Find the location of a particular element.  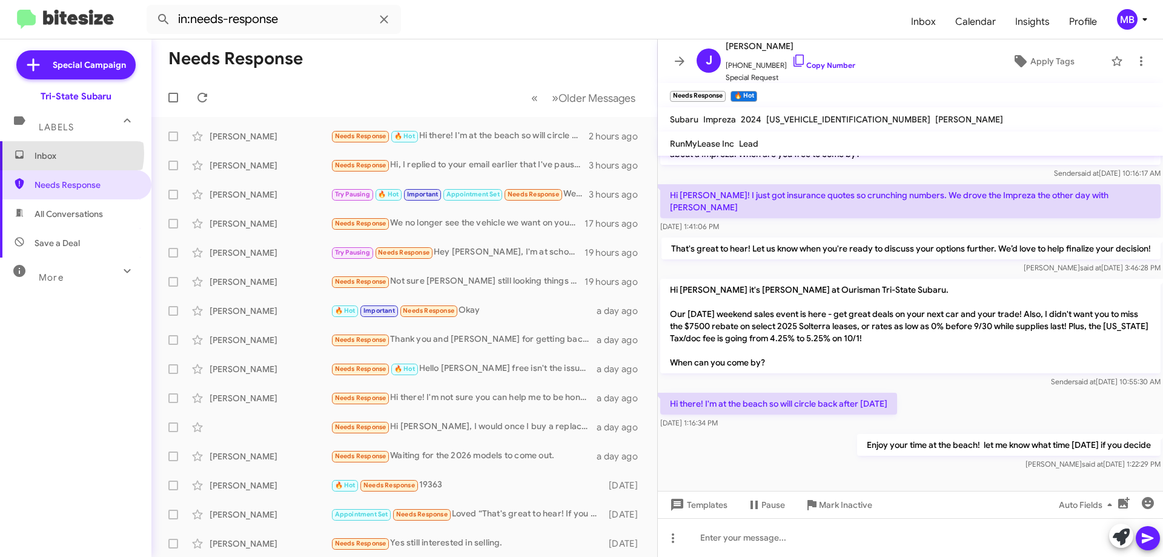

span: More is located at coordinates (51, 277).